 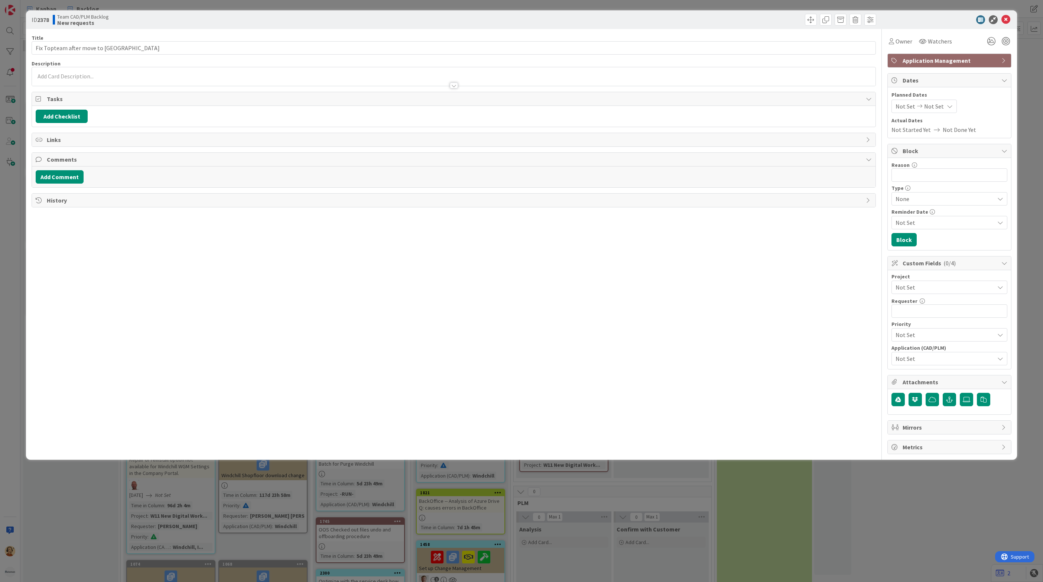 What do you see at coordinates (911, 130) in the screenshot?
I see `span: Not Started Yet` at bounding box center [911, 130].